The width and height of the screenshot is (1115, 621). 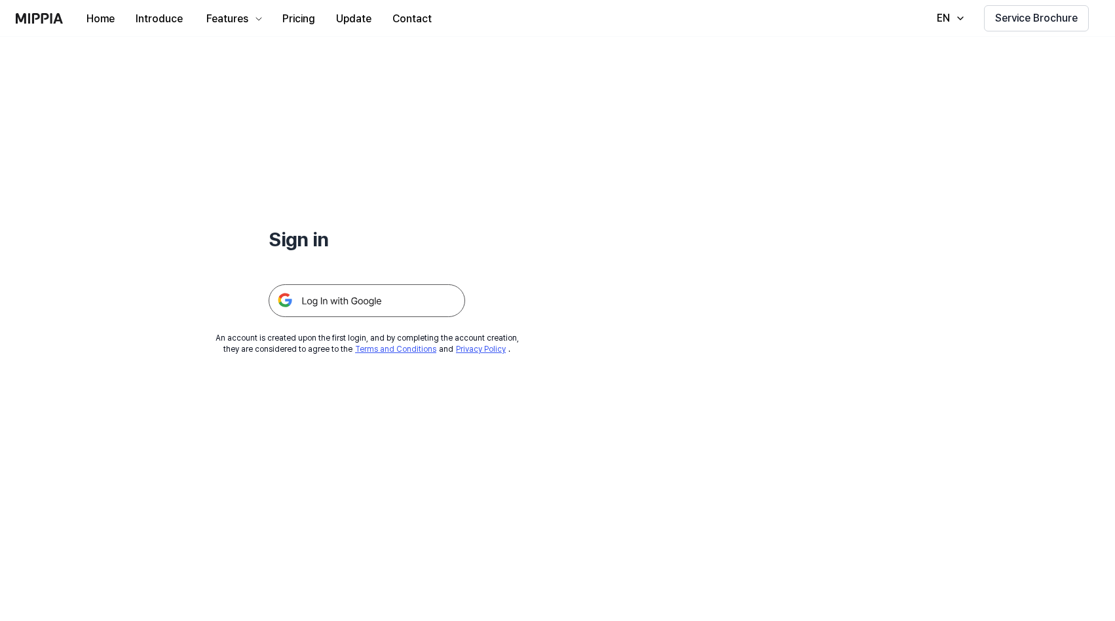 What do you see at coordinates (367, 301) in the screenshot?
I see `img: 구글 로그인 버튼` at bounding box center [367, 301].